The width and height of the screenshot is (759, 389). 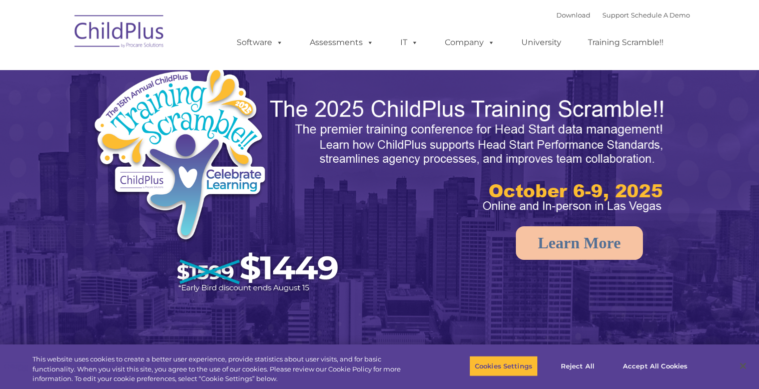 What do you see at coordinates (573, 15) in the screenshot?
I see `a: Download` at bounding box center [573, 15].